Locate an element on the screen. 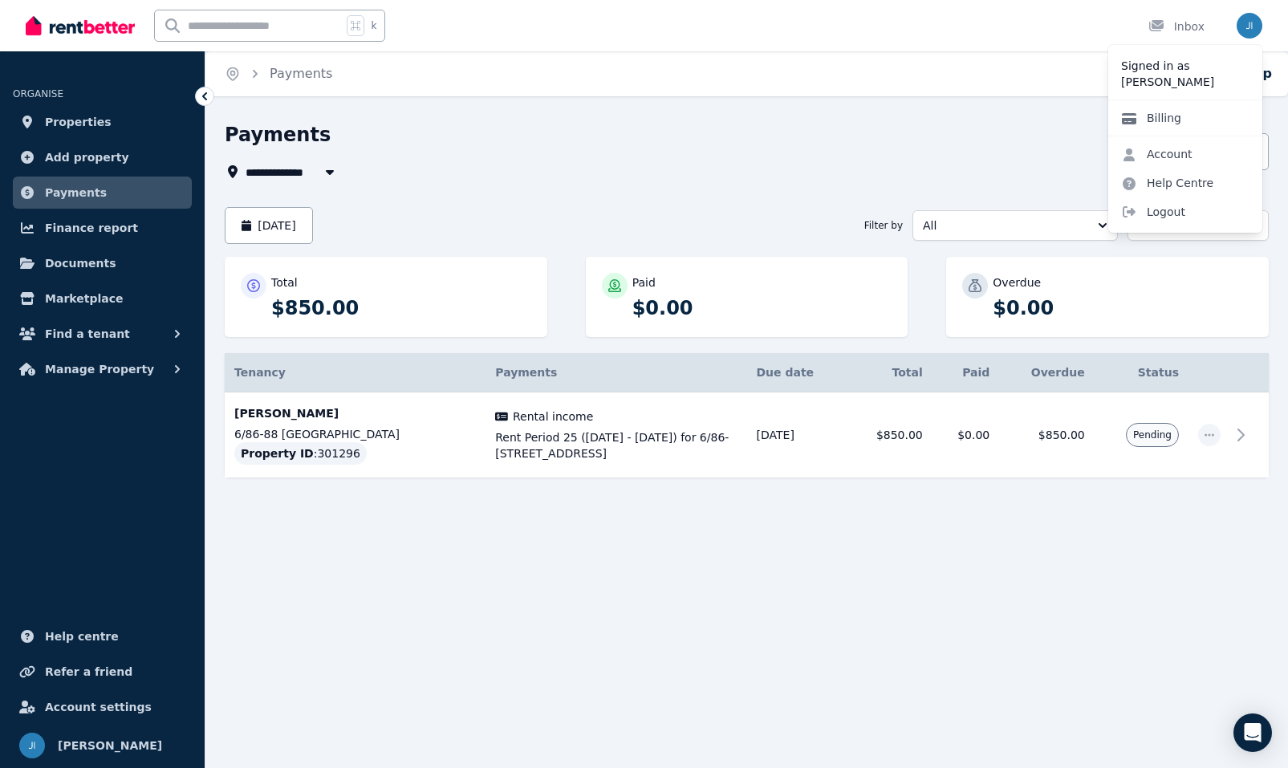 The image size is (1288, 768). p: $850.00 is located at coordinates (401, 308).